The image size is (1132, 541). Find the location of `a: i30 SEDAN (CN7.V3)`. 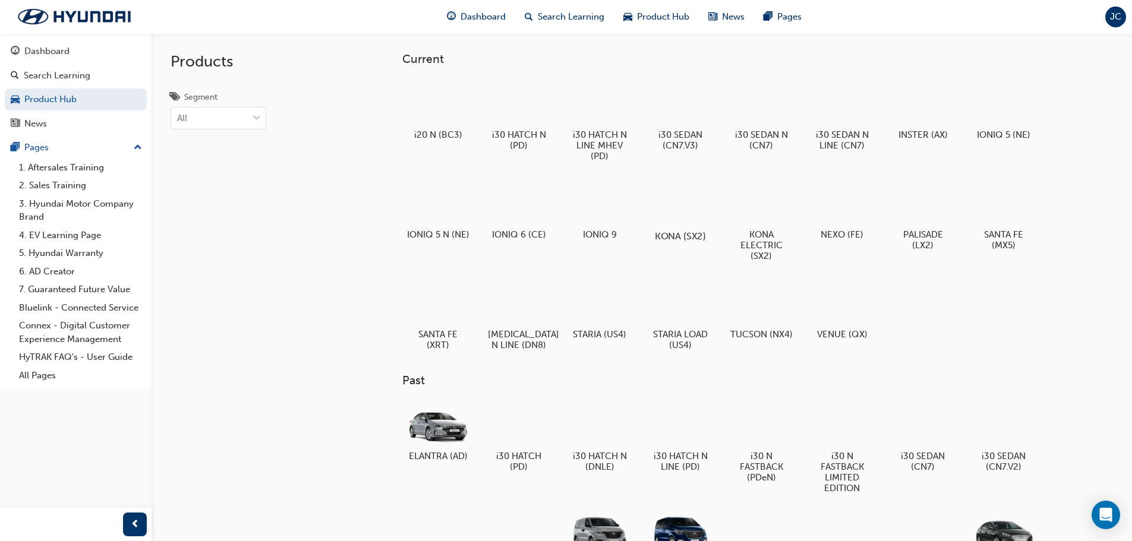

a: i30 SEDAN (CN7.V3) is located at coordinates (680, 115).